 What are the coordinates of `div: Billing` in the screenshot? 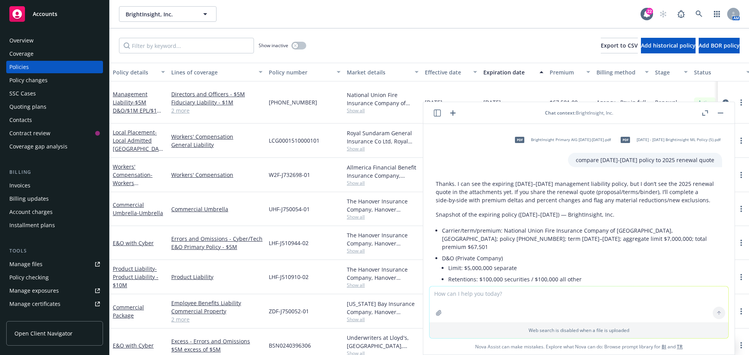 It's located at (55, 172).